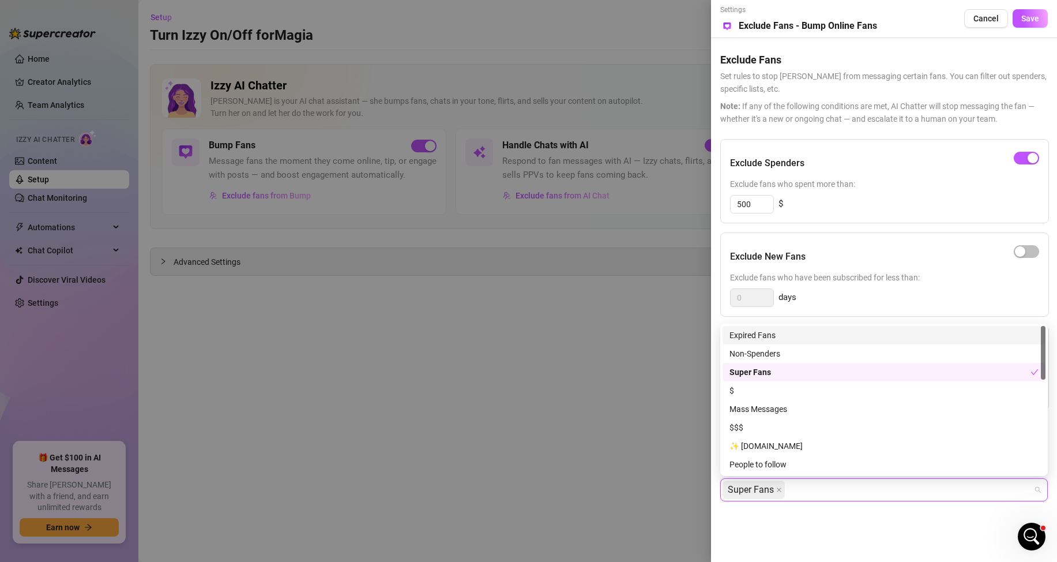 Image resolution: width=1057 pixels, height=562 pixels. What do you see at coordinates (884, 446) in the screenshot?
I see `div: ✨ fansapp.io` at bounding box center [884, 446].